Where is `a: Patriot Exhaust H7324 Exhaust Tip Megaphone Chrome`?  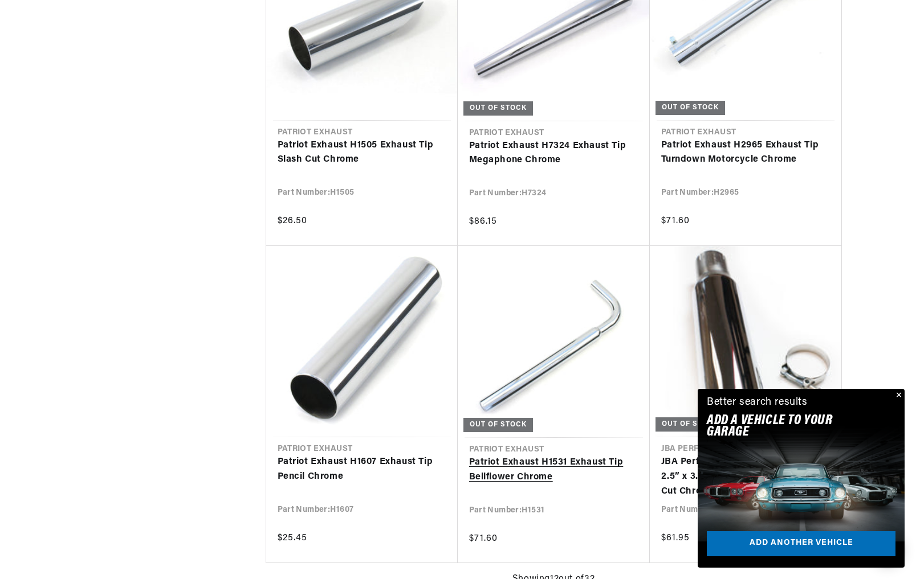
a: Patriot Exhaust H7324 Exhaust Tip Megaphone Chrome is located at coordinates (553, 153).